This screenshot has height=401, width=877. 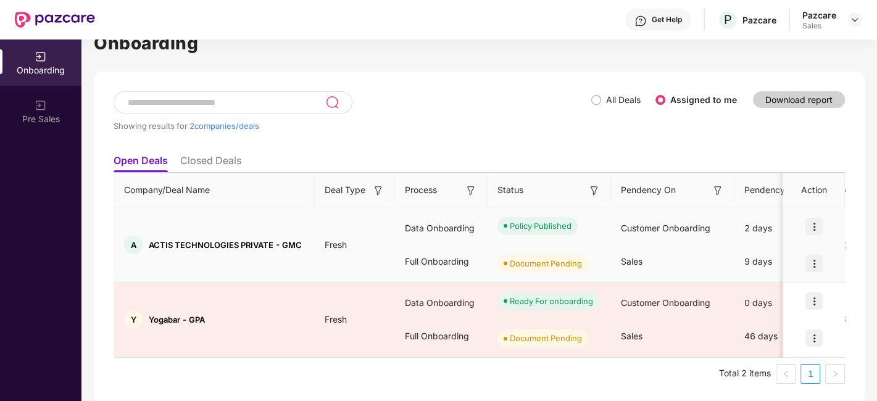 What do you see at coordinates (345, 190) in the screenshot?
I see `span: Deal Type` at bounding box center [345, 190].